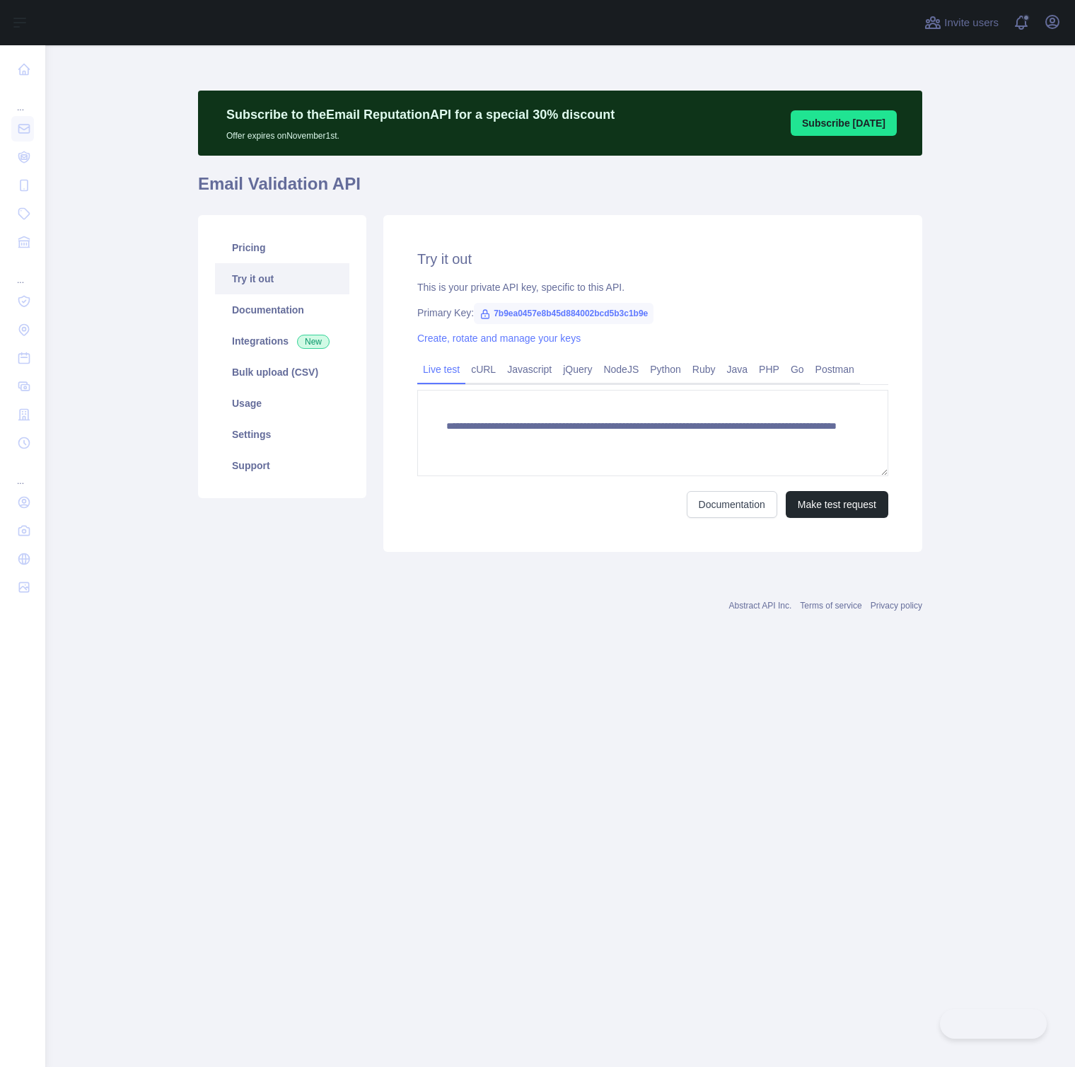 The image size is (1075, 1067). What do you see at coordinates (420, 133) in the screenshot?
I see `p: Offer expires on November 1st.` at bounding box center [420, 133].